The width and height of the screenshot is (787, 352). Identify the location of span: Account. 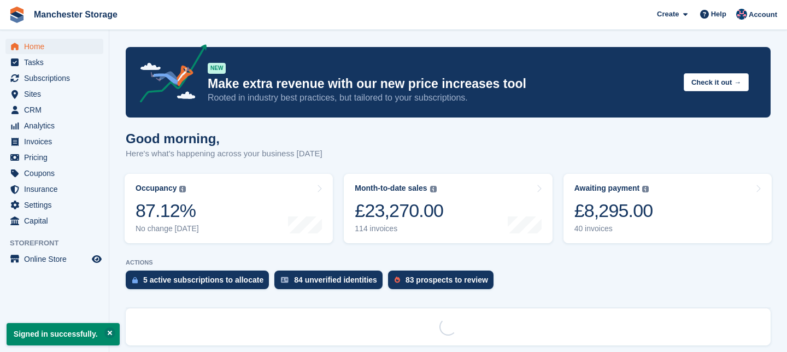
(763, 15).